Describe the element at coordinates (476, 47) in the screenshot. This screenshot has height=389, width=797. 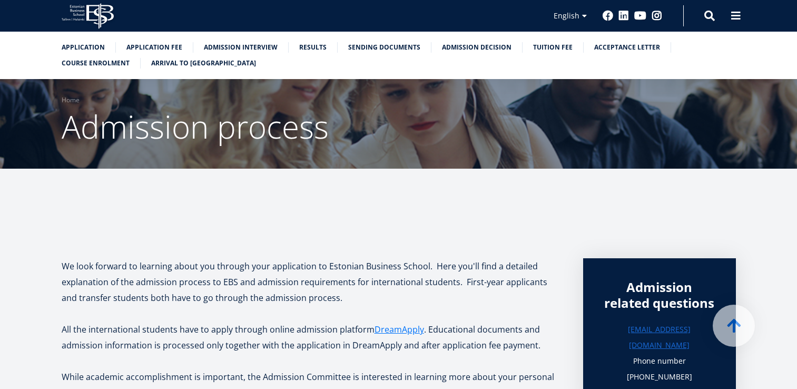
I see `a: Admission decision` at that location.